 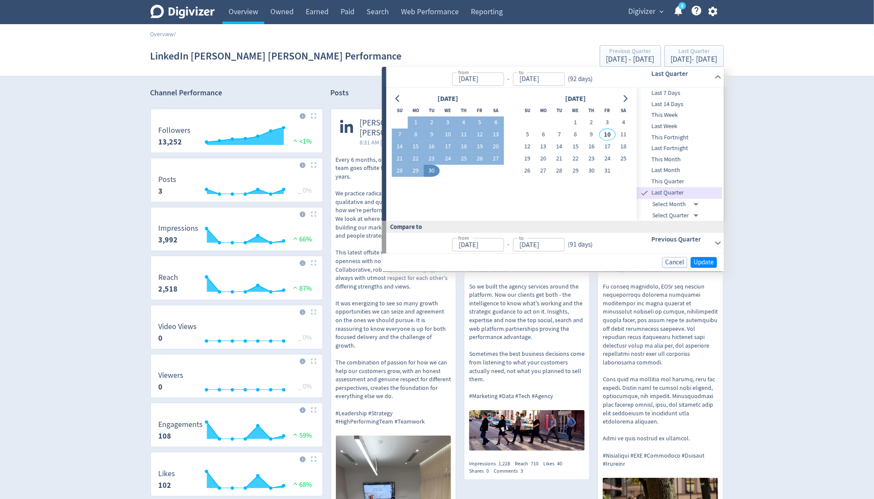 I want to click on svg: Impressions 3,992, so click(x=237, y=235).